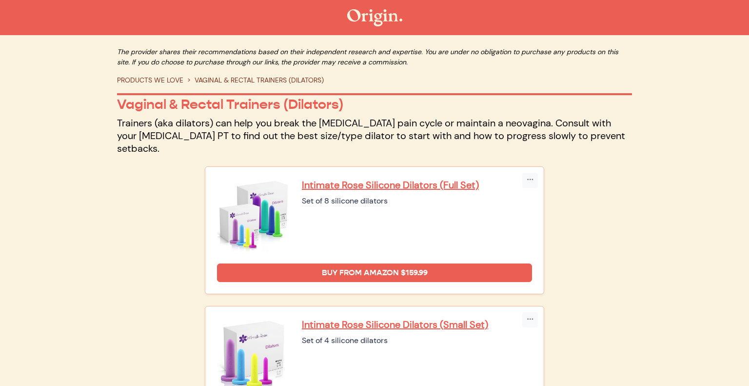  I want to click on img: Intimate Rose Silicone Dilators (Full Set), so click(254, 215).